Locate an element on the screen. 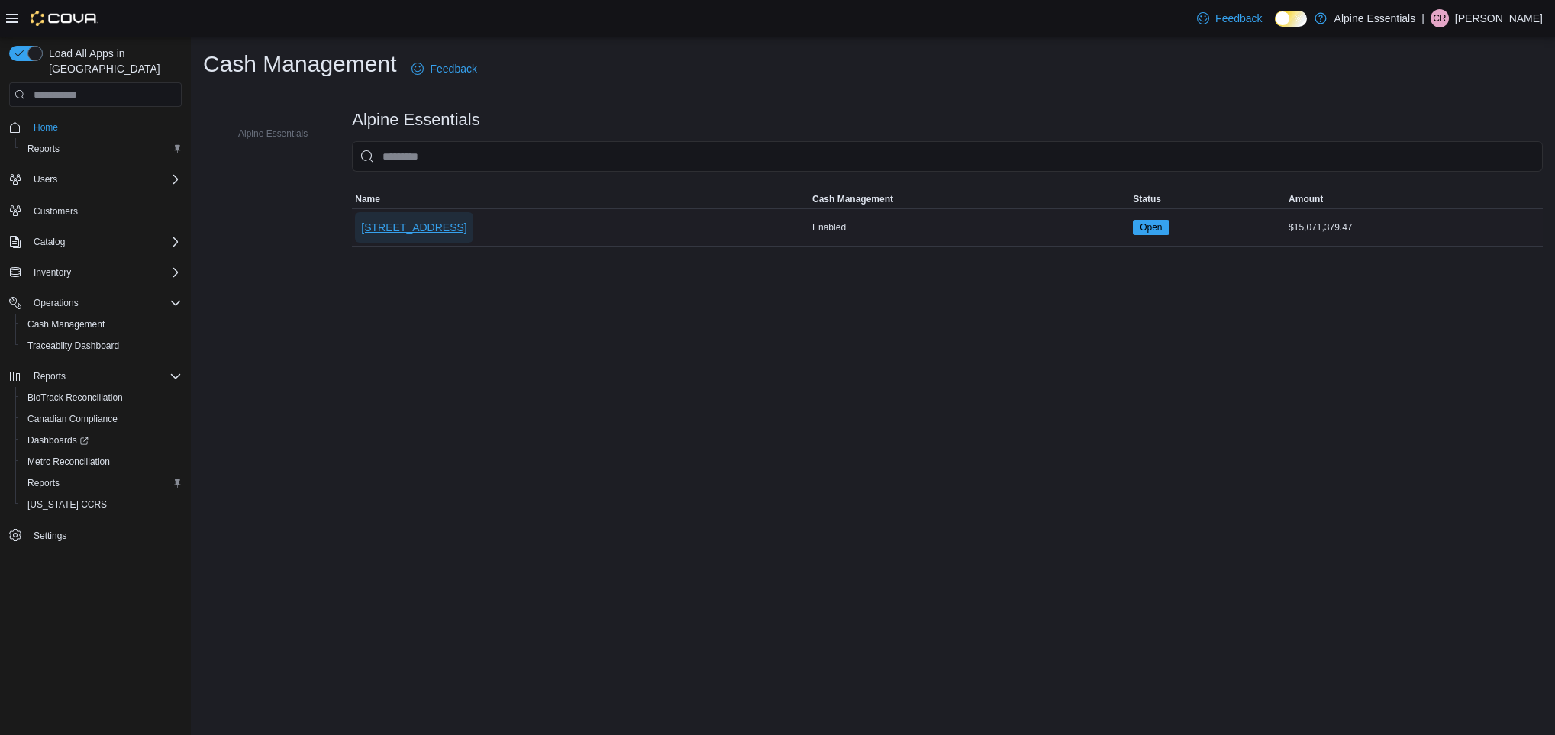 The height and width of the screenshot is (735, 1555). span: Name is located at coordinates (367, 199).